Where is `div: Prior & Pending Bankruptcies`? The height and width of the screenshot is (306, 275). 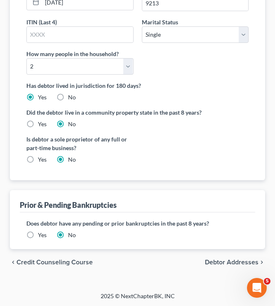 div: Prior & Pending Bankruptcies is located at coordinates (68, 205).